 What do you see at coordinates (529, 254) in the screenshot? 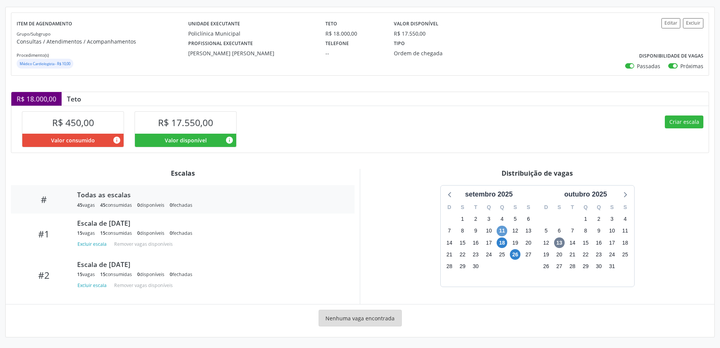
I see `span: sábado, 27 de setembro de 2025` at bounding box center [529, 254].